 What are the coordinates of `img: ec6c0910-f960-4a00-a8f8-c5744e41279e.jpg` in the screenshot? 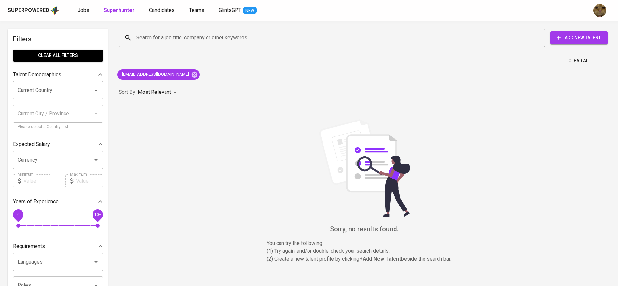 It's located at (600, 10).